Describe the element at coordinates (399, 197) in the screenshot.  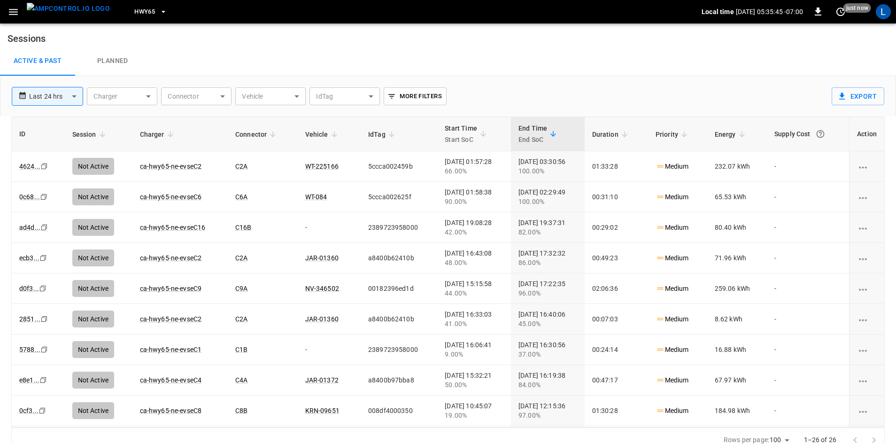
I see `td: 5ccca002625f` at that location.